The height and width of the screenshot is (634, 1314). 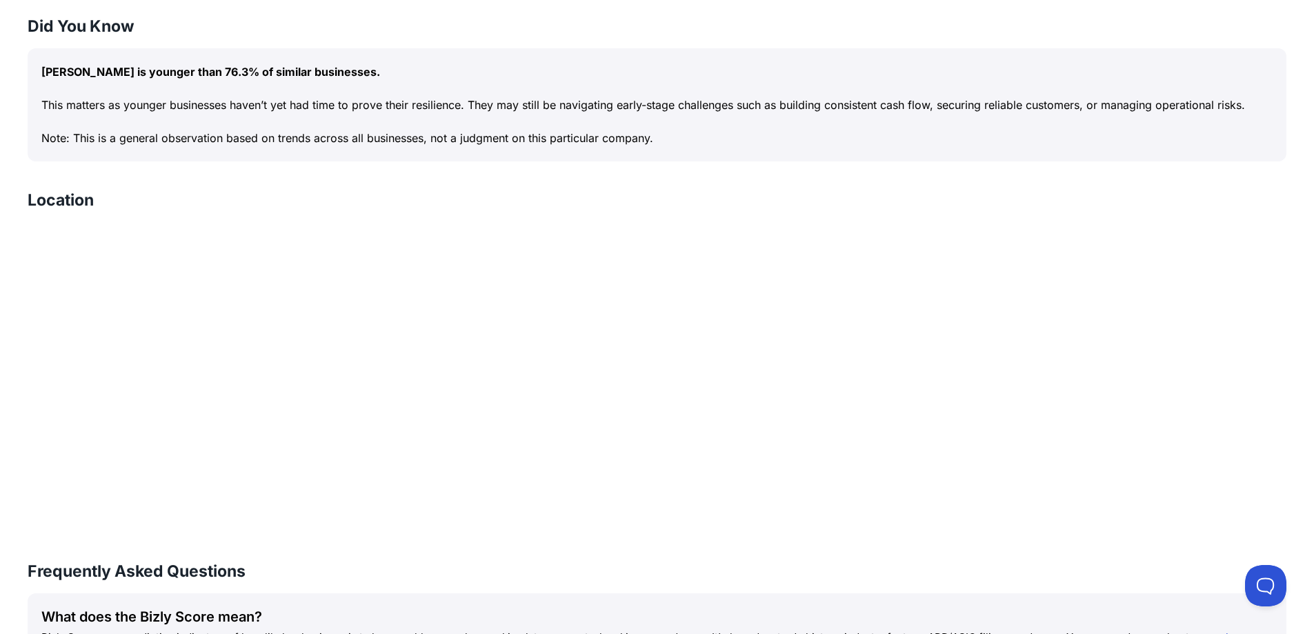 I want to click on p: This matters as younger businesses haven’t yet had time to prove their resilience. They may still..., so click(x=657, y=105).